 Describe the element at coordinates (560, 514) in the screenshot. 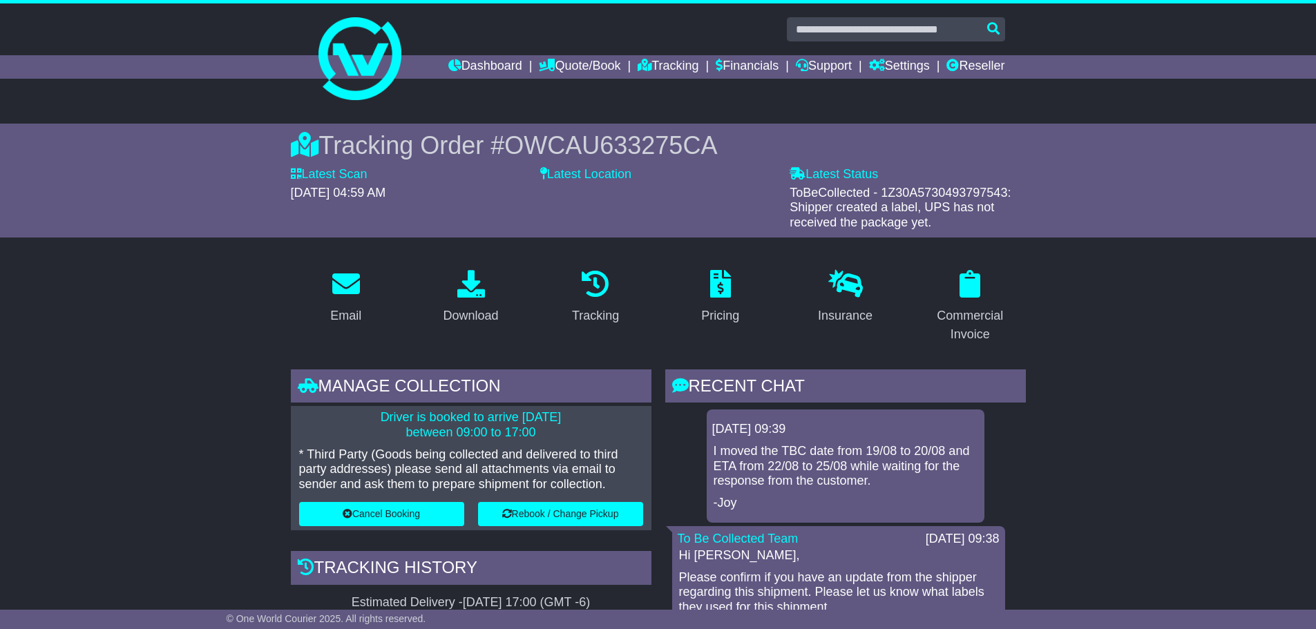

I see `button: Rebook / Change Pickup` at that location.